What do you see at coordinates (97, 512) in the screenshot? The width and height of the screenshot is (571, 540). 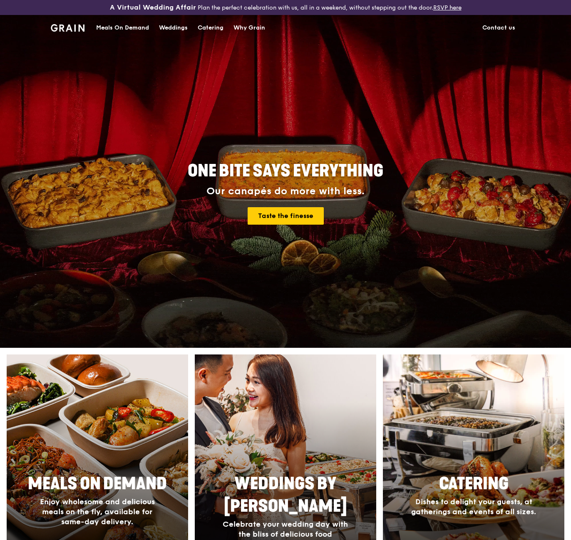 I see `span: Enjoy wholesome and delicious meals on the fly, available for same-day delivery.` at bounding box center [97, 512].